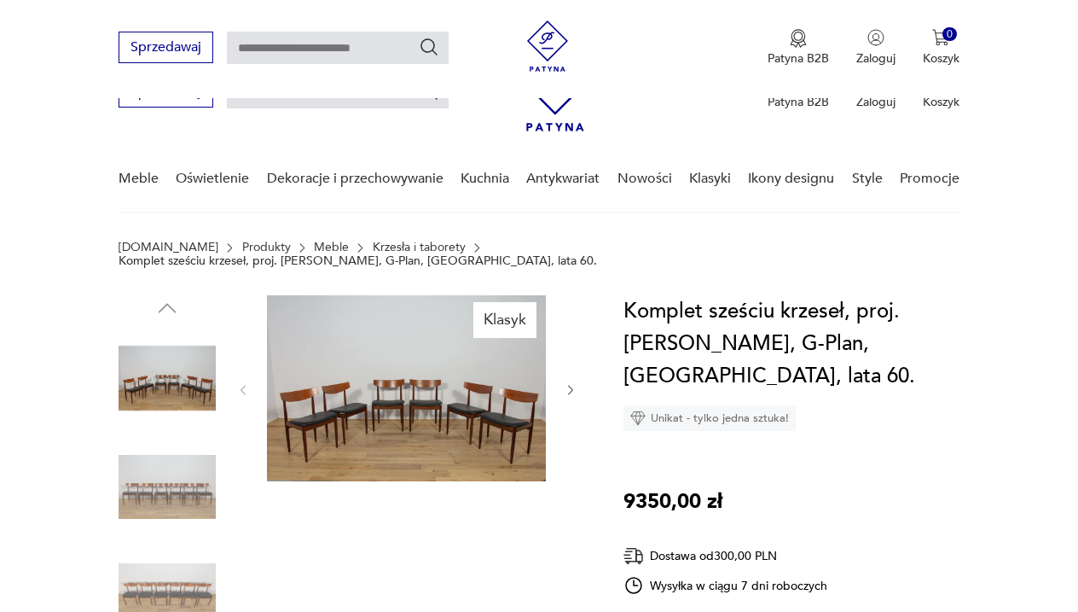  I want to click on a: Produkty, so click(266, 247).